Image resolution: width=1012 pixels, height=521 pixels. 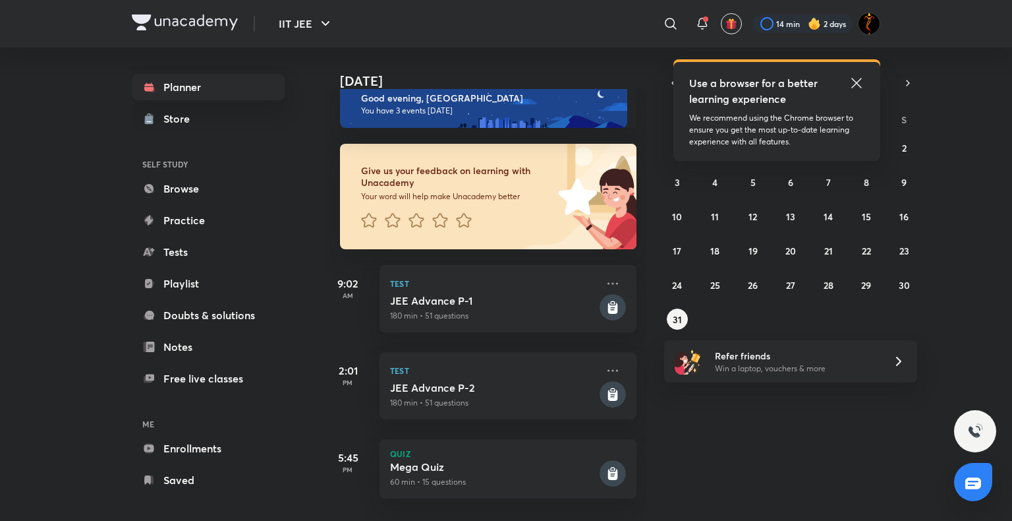 I want to click on button: August 24, 2025, so click(x=678, y=285).